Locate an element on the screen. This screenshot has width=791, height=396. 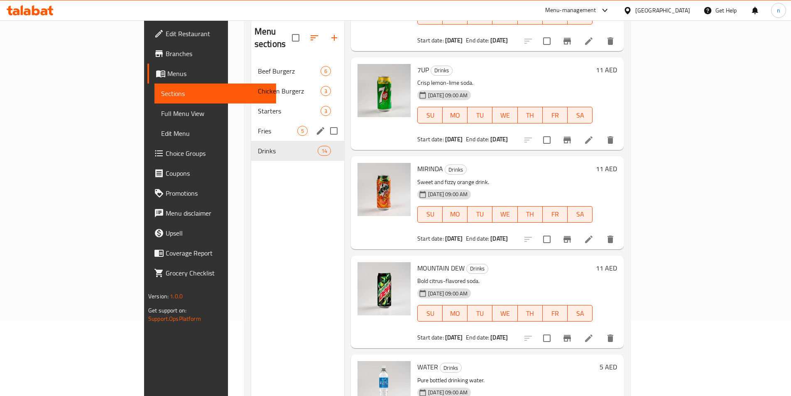
div: Beef Burgerz6 is located at coordinates (298, 71).